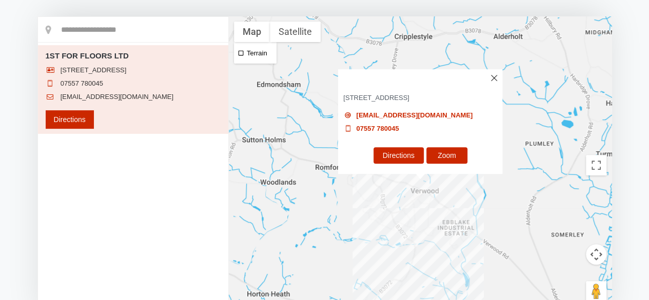 The width and height of the screenshot is (649, 300). I want to click on button: Show satellite imagery, so click(295, 32).